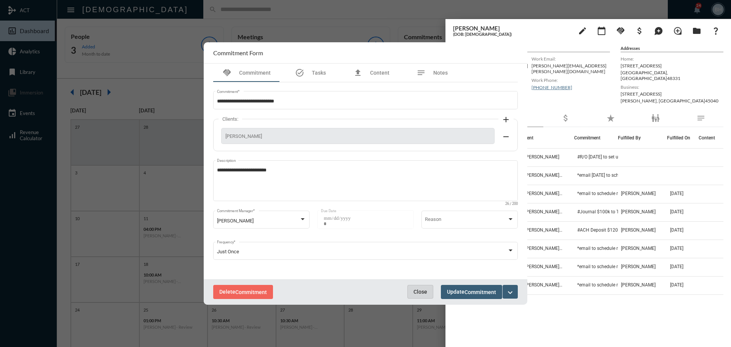  What do you see at coordinates (615, 248) in the screenshot?
I see `span: *email to schedule next investment meeting for OCT/NOV./ Email sent 10/7, 10/29, 11/12, 1/10` at bounding box center [615, 248].